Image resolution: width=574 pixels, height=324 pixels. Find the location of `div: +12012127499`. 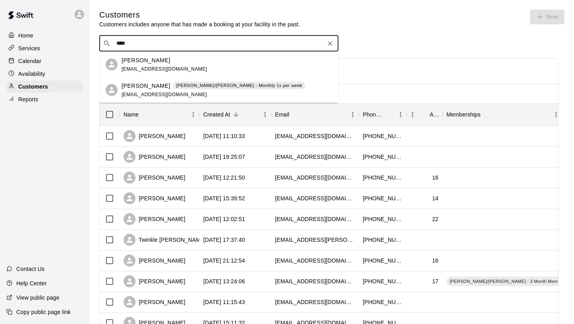

div: +12012127499 is located at coordinates (383, 260).